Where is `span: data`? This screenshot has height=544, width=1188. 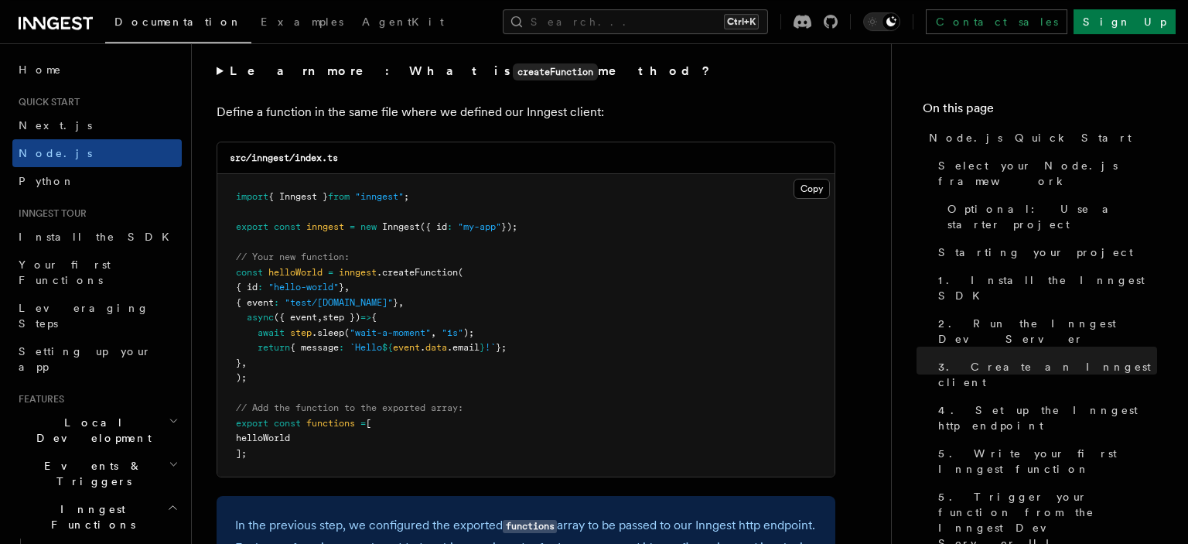 span: data is located at coordinates (436, 347).